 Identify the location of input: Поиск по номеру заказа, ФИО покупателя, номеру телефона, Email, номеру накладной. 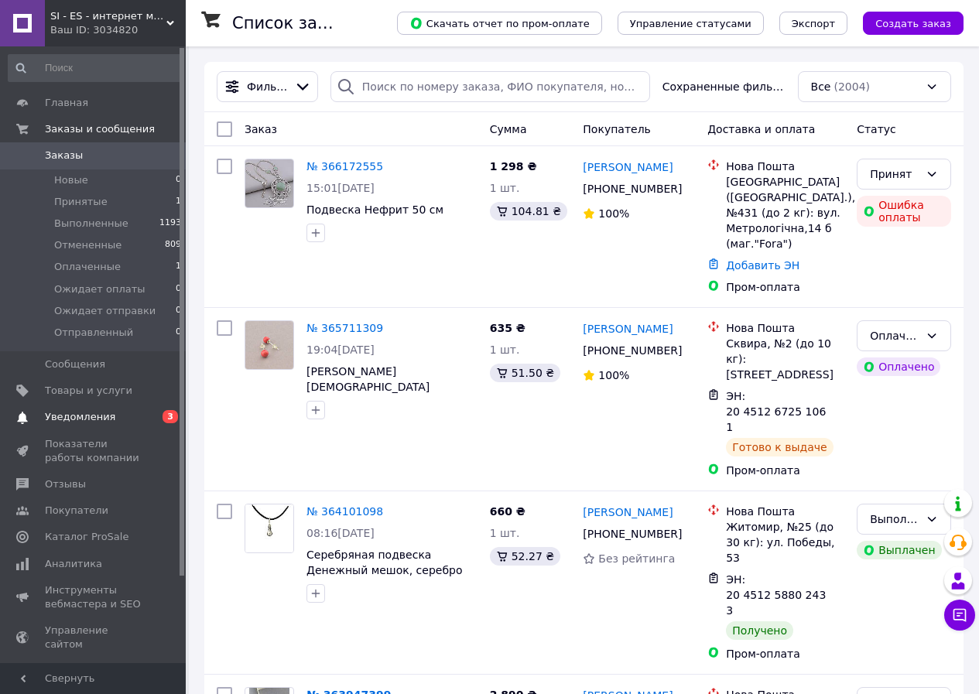
(490, 87).